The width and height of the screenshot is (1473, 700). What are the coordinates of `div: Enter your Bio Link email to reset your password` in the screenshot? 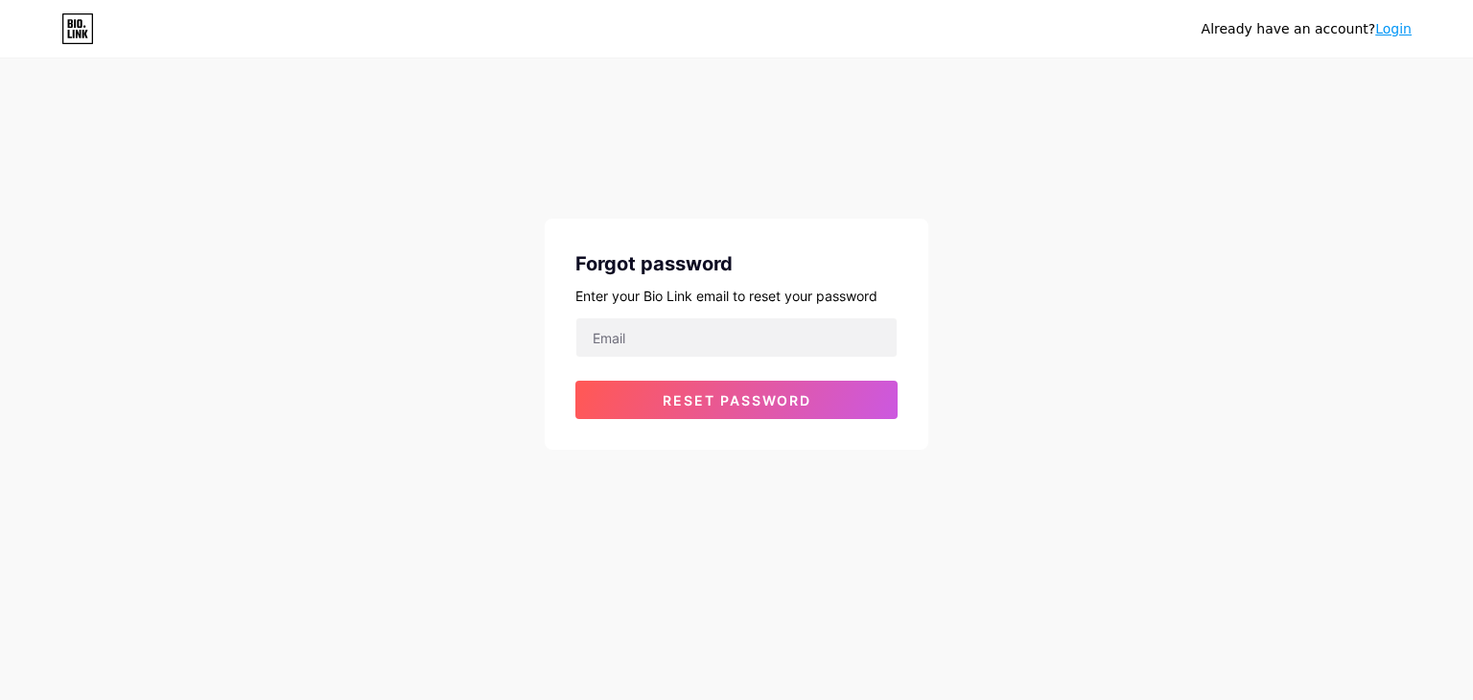 It's located at (737, 295).